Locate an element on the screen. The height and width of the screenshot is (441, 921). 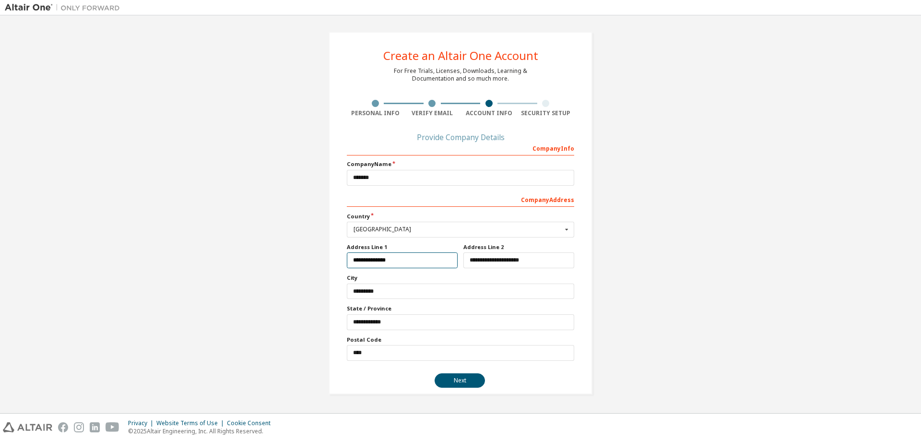
div: Security Setup is located at coordinates (546, 113).